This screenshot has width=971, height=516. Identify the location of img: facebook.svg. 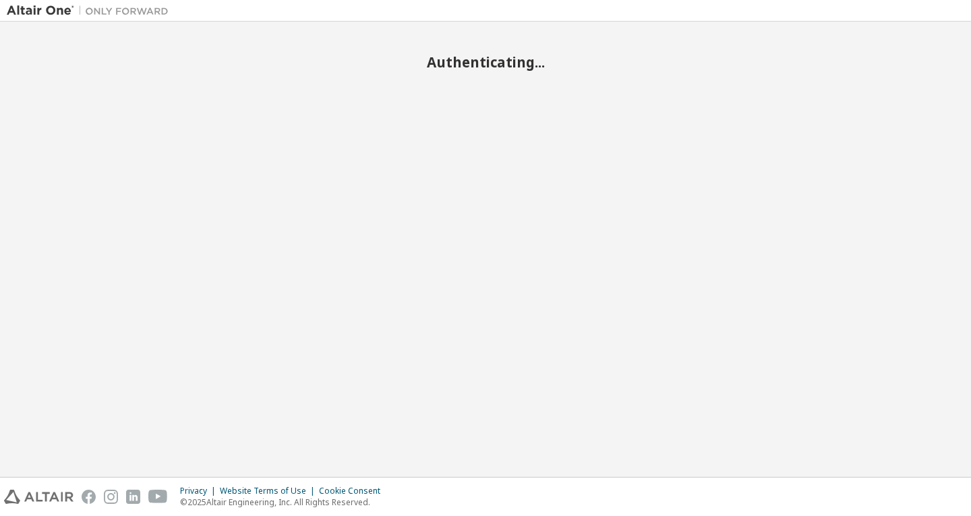
(88, 496).